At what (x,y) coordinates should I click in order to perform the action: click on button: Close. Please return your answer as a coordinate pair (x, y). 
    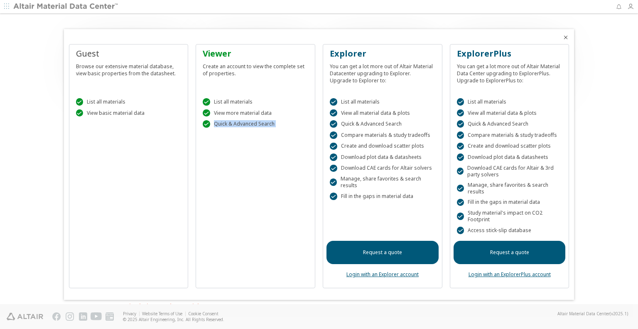
    Looking at the image, I should click on (566, 37).